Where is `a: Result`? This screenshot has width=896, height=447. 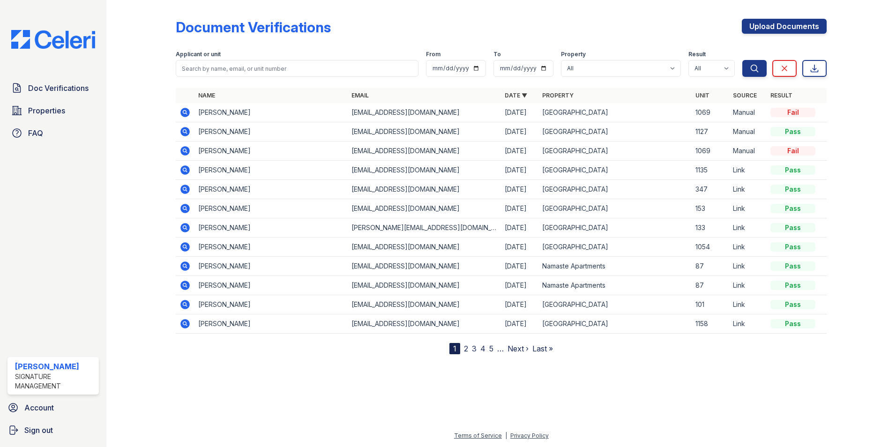 a: Result is located at coordinates (781, 95).